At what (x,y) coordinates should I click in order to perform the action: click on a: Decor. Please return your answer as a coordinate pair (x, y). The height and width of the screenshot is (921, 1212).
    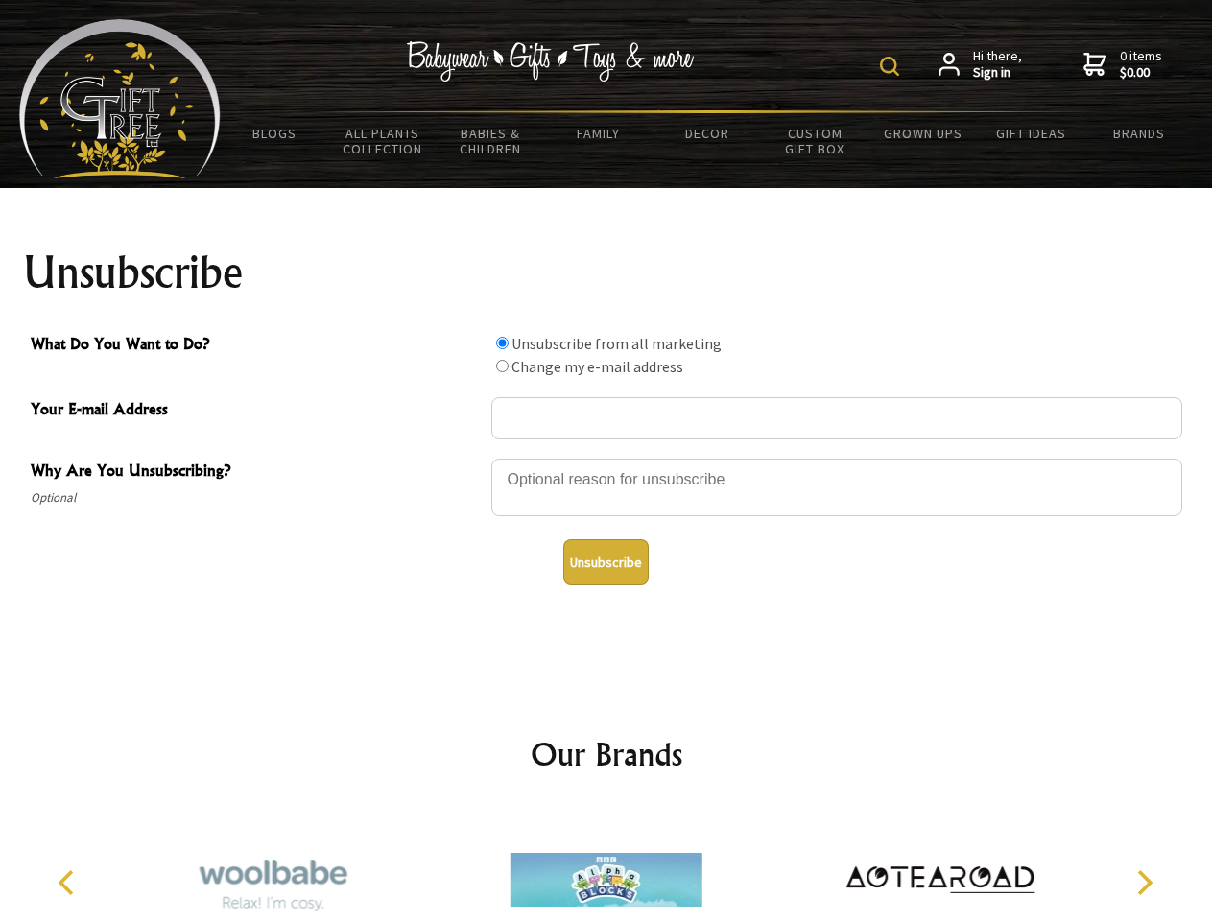
    Looking at the image, I should click on (706, 133).